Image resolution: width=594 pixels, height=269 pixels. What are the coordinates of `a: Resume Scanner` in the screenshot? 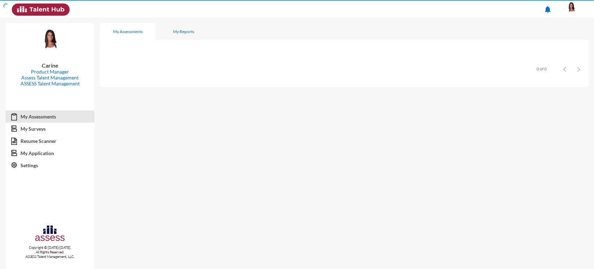 It's located at (50, 141).